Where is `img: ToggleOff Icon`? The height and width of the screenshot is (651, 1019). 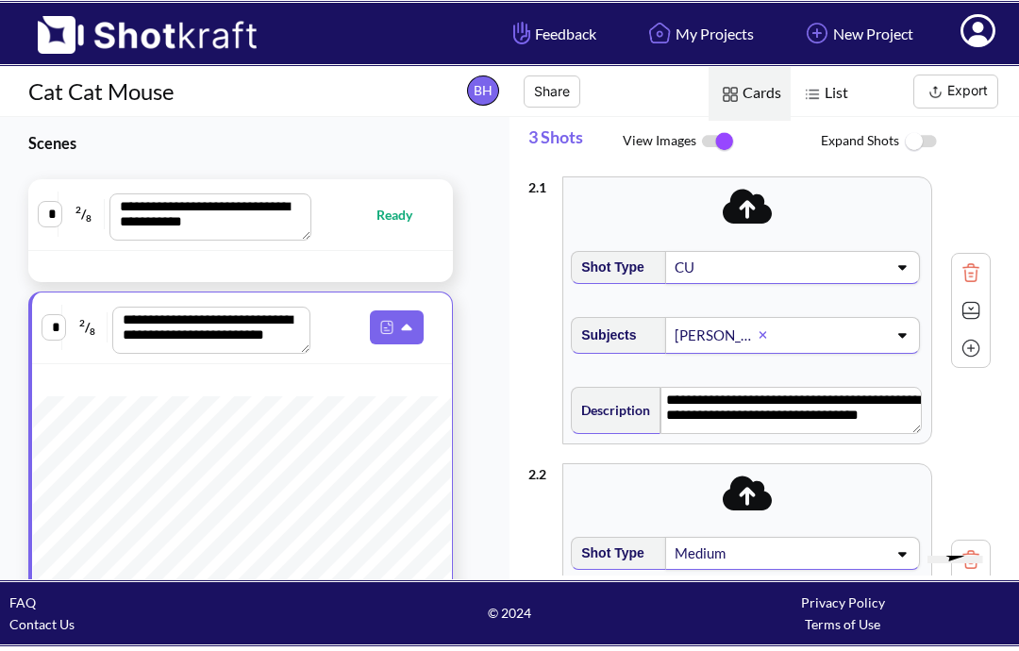
img: ToggleOff Icon is located at coordinates (920, 142).